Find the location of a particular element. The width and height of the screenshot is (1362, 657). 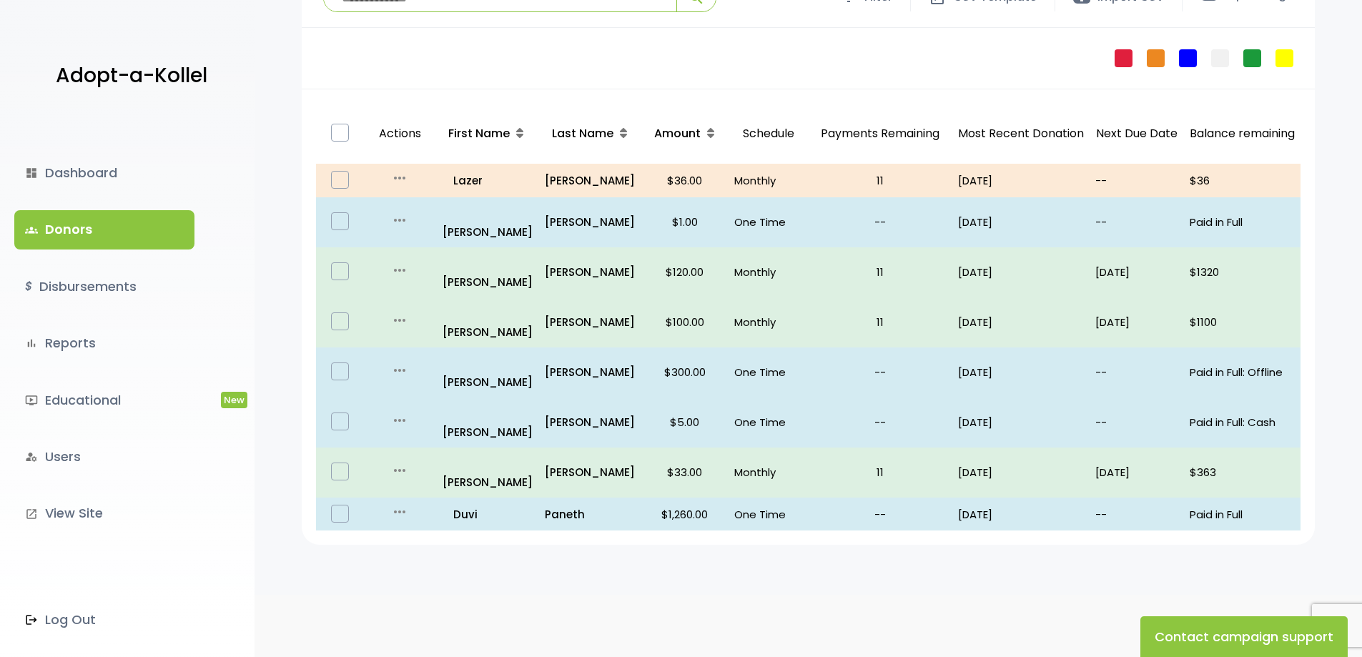

p: $363 is located at coordinates (1242, 472).